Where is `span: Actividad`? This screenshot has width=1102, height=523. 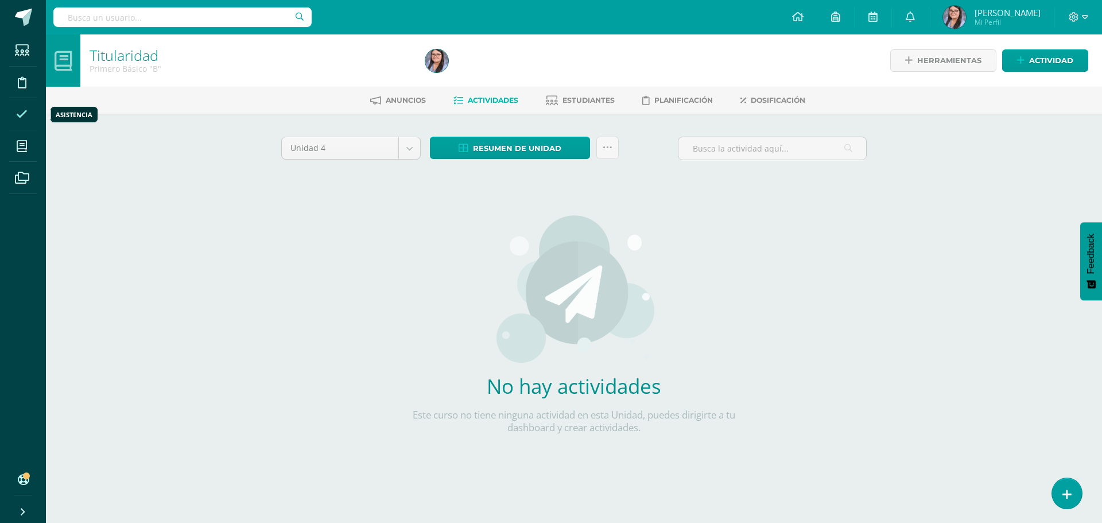
span: Actividad is located at coordinates (1051, 60).